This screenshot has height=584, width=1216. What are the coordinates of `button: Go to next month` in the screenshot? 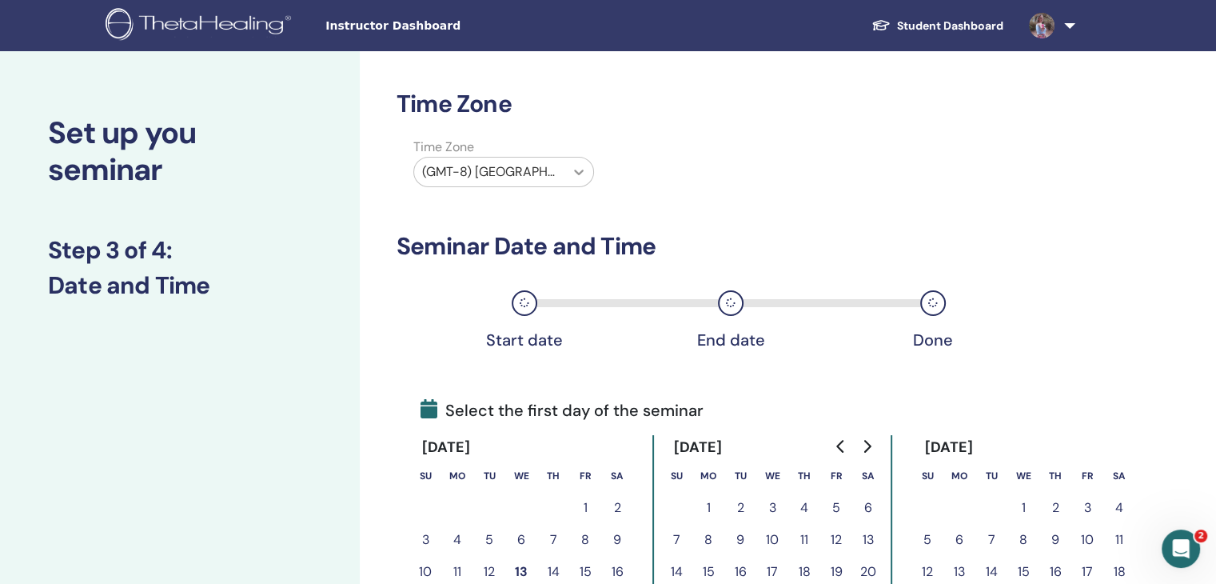 It's located at (867, 446).